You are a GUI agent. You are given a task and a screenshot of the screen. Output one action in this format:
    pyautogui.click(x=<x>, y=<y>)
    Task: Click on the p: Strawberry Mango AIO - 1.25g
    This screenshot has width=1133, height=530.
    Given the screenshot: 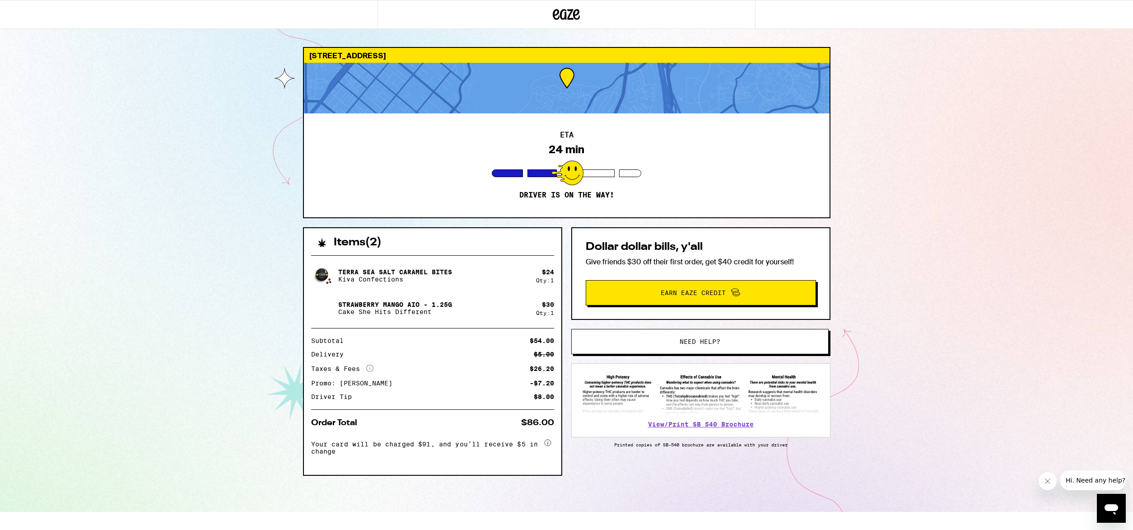 What is the action you would take?
    pyautogui.click(x=395, y=304)
    